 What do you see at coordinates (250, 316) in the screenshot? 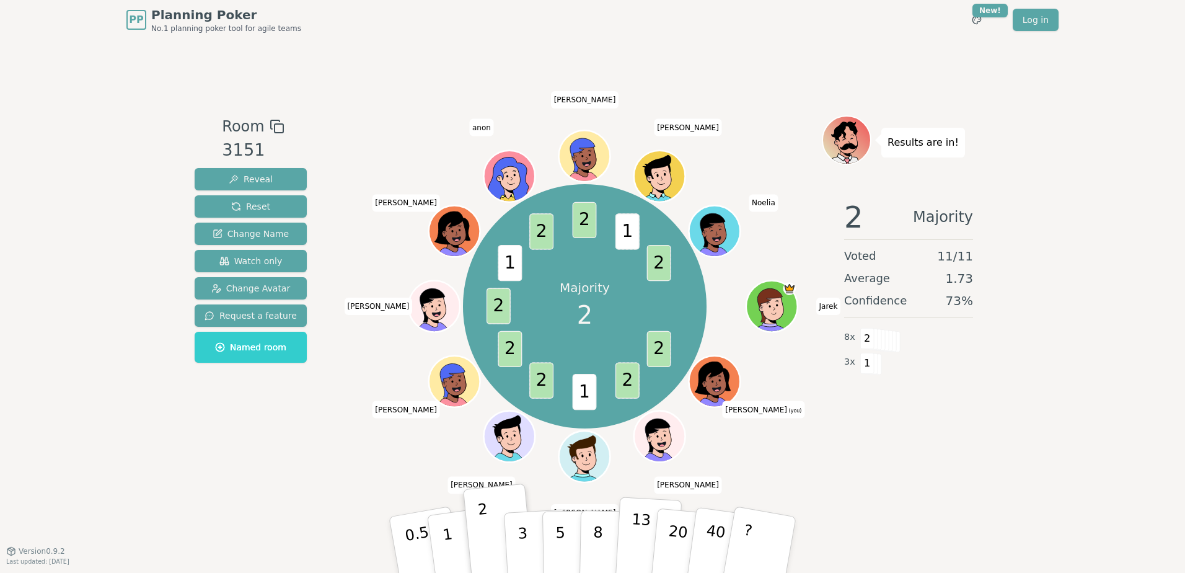
I see `span: Request a feature` at bounding box center [250, 316].